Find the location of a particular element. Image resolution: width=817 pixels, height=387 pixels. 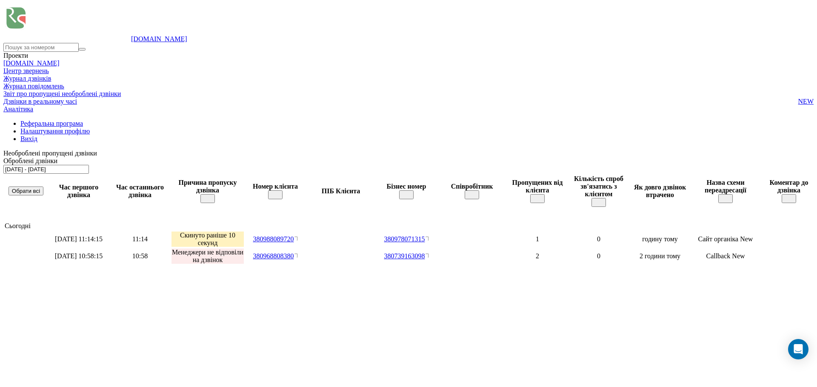

input: Пошук за номером is located at coordinates (41, 47).